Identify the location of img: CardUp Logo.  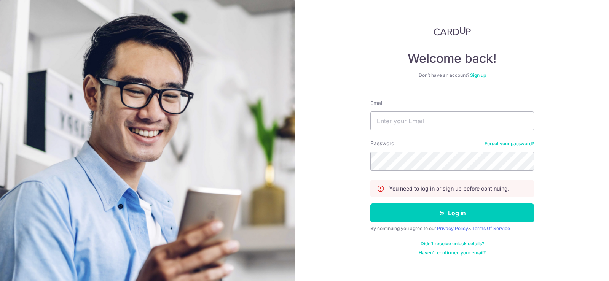
(452, 31).